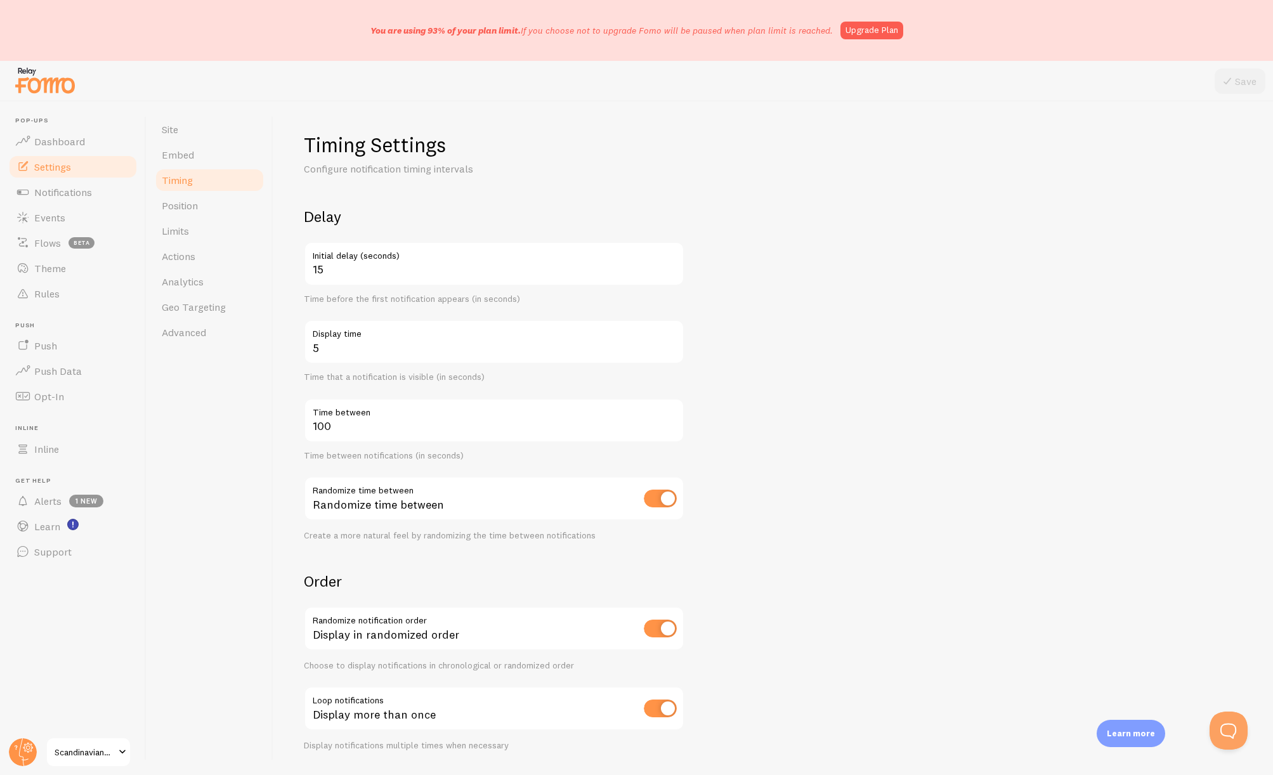 The width and height of the screenshot is (1273, 775). Describe the element at coordinates (73, 501) in the screenshot. I see `a: Alerts 1 new` at that location.